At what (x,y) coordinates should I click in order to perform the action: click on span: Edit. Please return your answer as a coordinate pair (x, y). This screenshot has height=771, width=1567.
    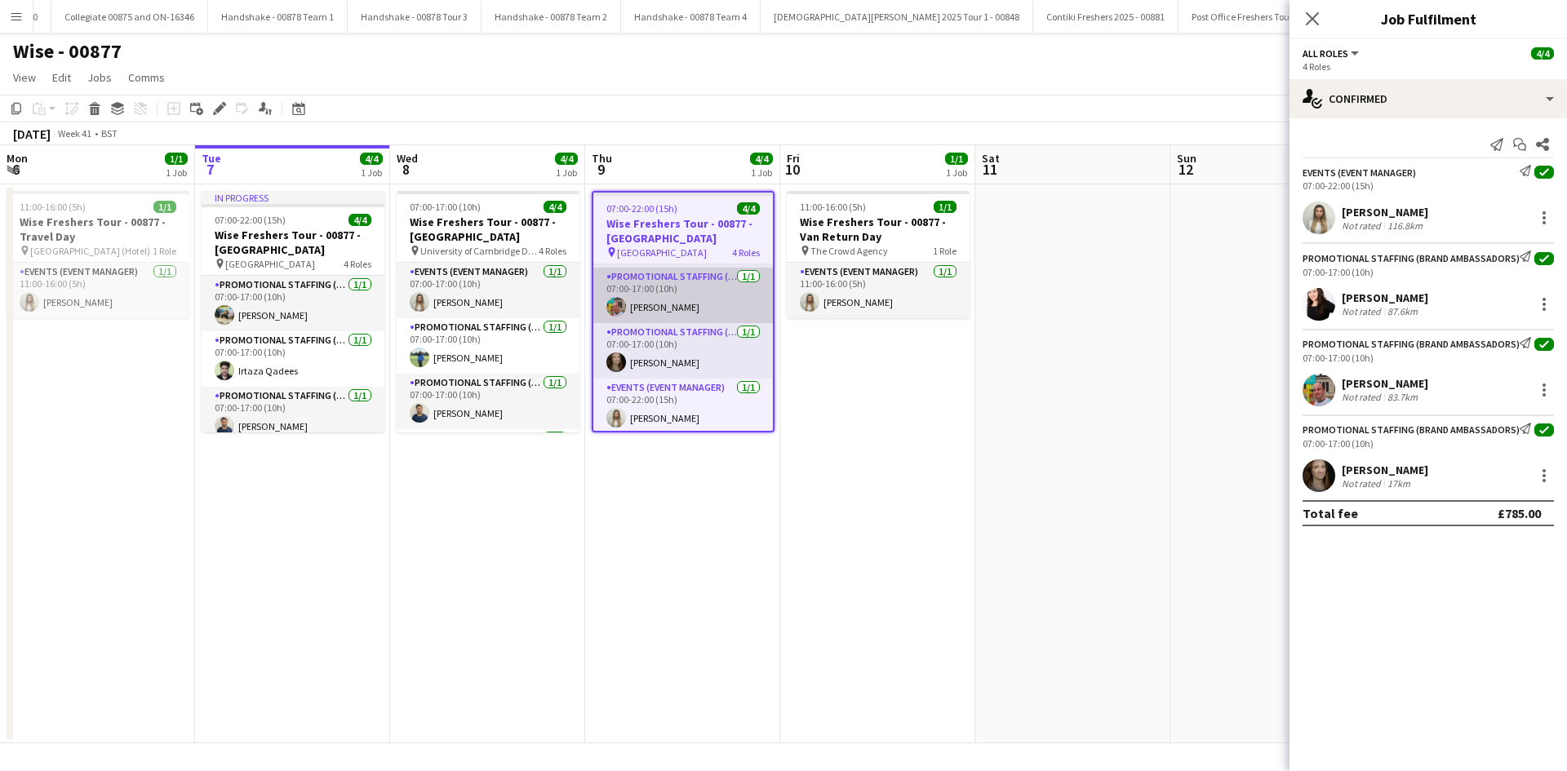
    Looking at the image, I should click on (61, 78).